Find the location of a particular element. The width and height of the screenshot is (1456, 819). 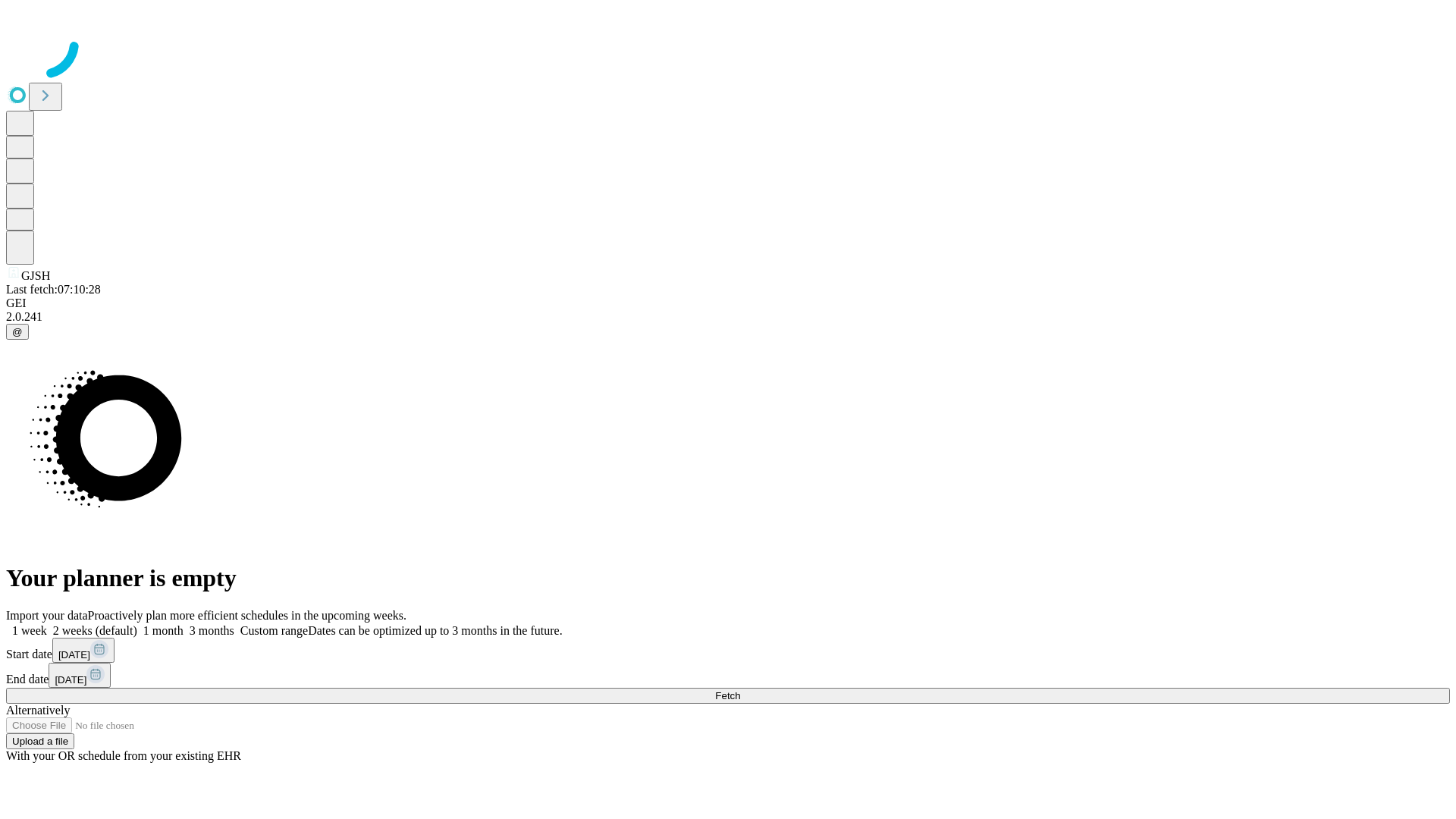

button: Fetch is located at coordinates (728, 695).